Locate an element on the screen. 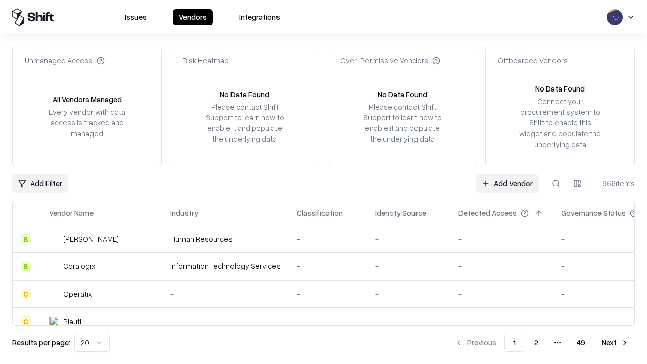 The image size is (647, 364). p: Results per page: is located at coordinates (41, 342).